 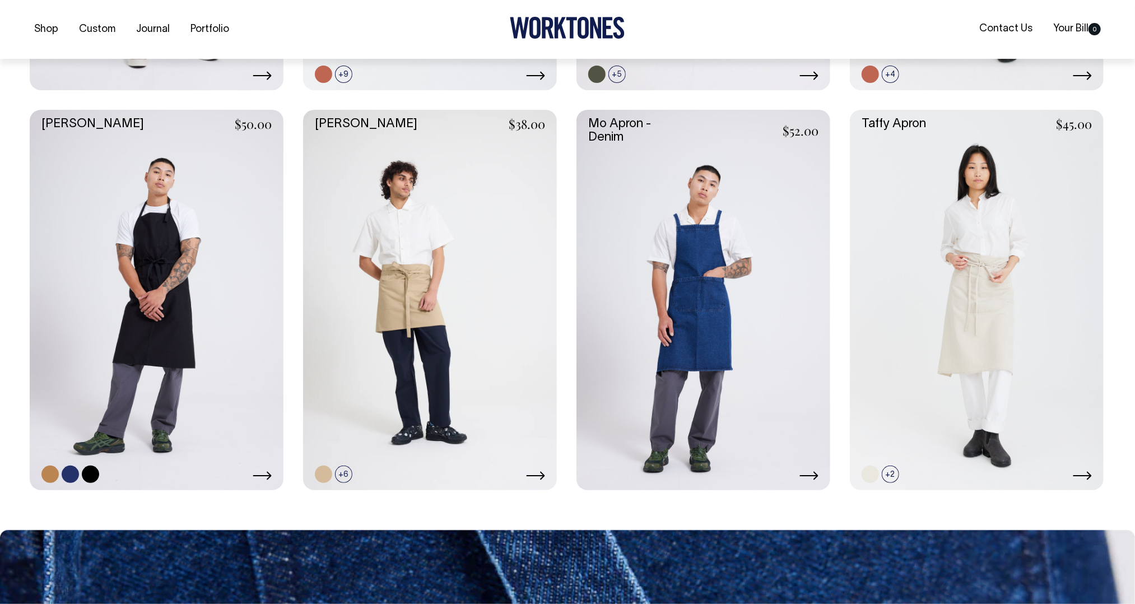 What do you see at coordinates (97, 29) in the screenshot?
I see `a: Custom` at bounding box center [97, 29].